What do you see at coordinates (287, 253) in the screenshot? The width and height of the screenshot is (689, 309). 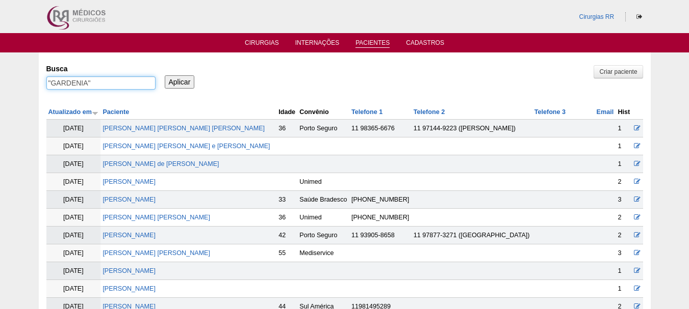 I see `td: 55` at bounding box center [287, 253].